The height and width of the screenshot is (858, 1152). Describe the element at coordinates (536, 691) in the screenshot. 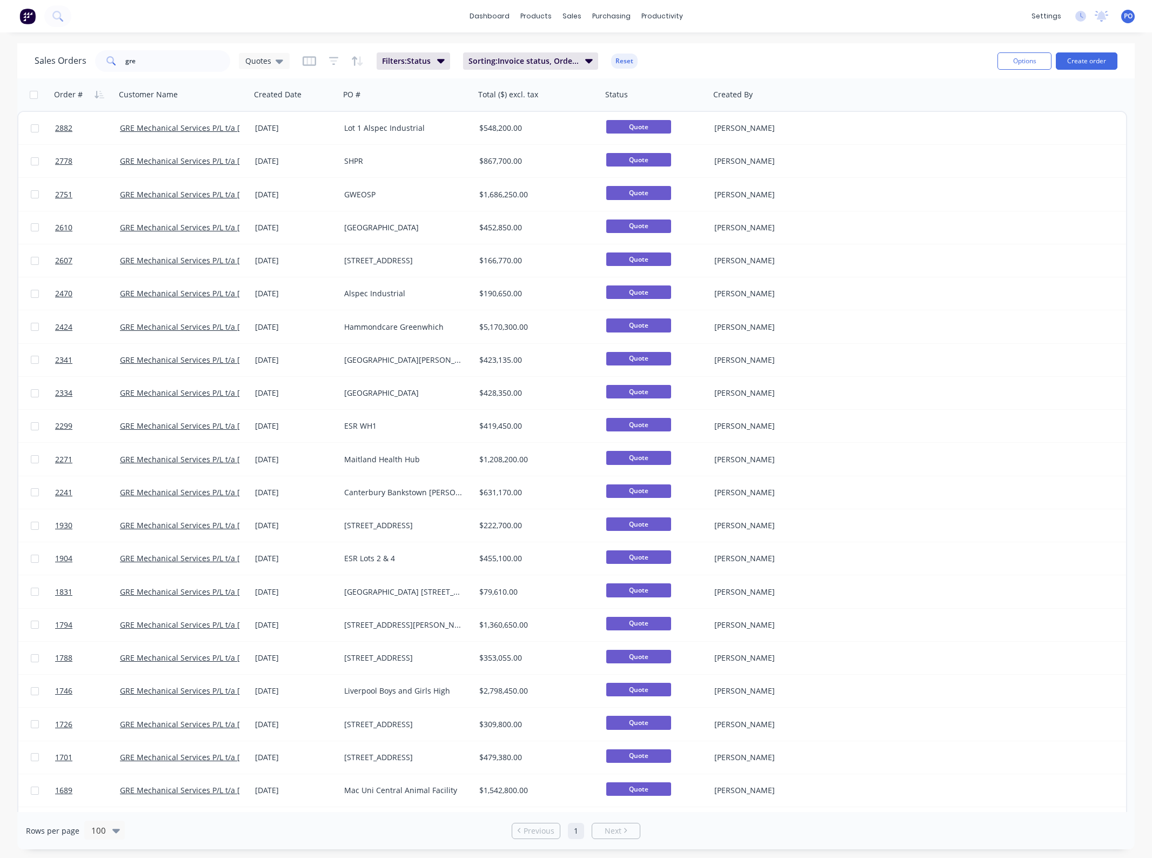

I see `div: $2,798,450.00` at that location.